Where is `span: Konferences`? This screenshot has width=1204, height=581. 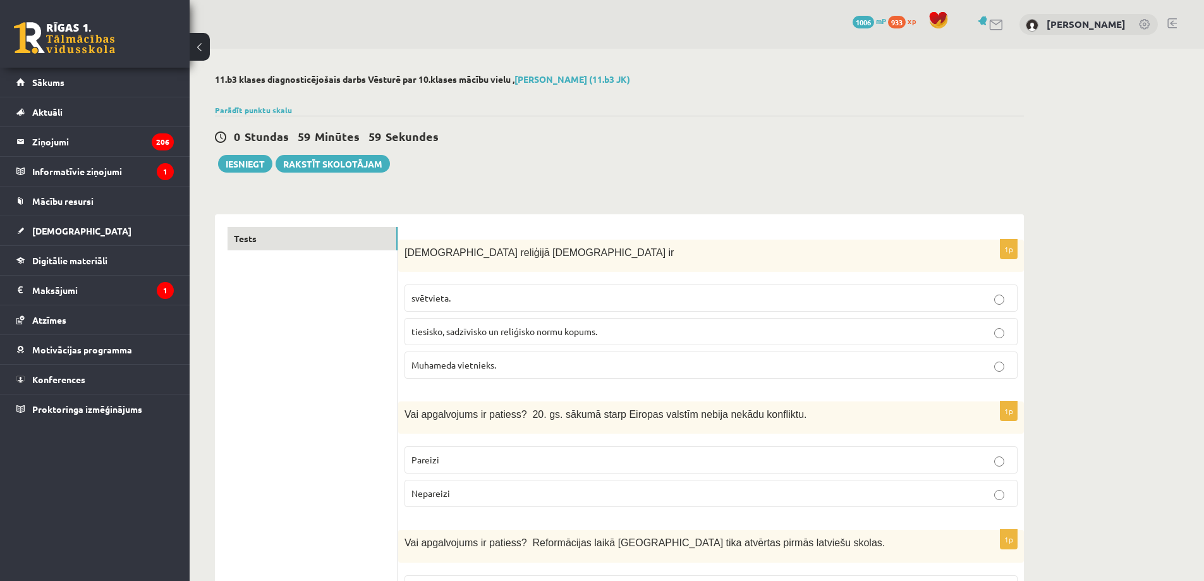
span: Konferences is located at coordinates (59, 379).